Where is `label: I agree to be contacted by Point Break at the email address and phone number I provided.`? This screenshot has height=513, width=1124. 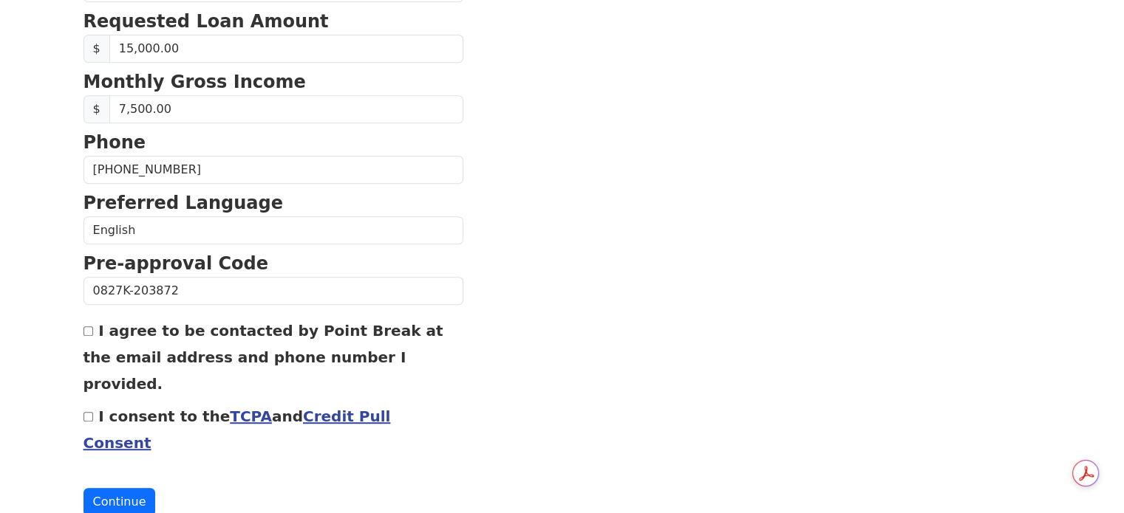
label: I agree to be contacted by Point Break at the email address and phone number I provided. is located at coordinates (263, 358).